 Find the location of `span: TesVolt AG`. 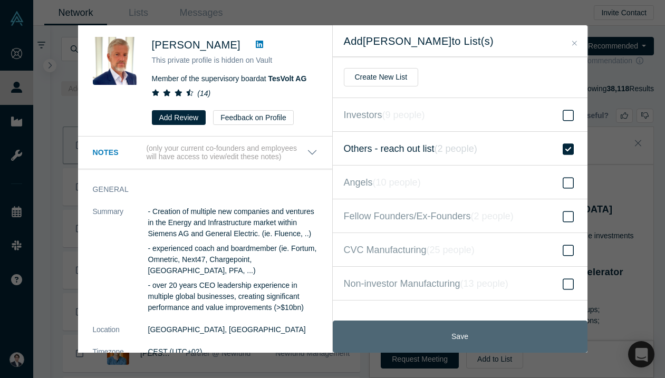

span: TesVolt AG is located at coordinates (287, 79).